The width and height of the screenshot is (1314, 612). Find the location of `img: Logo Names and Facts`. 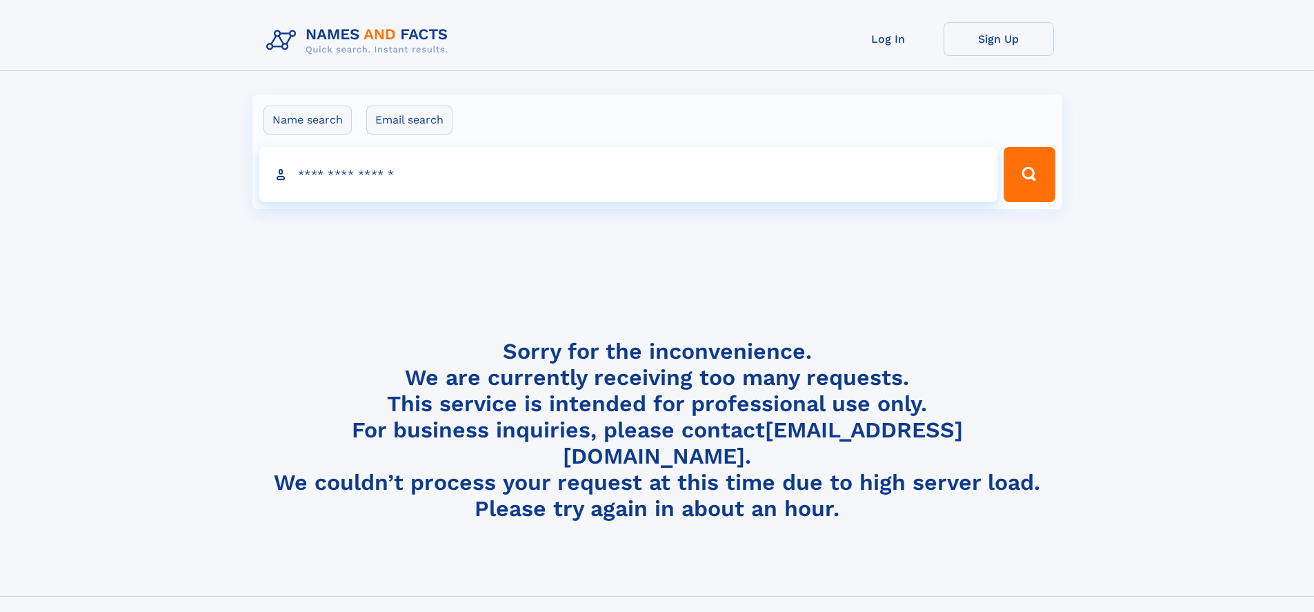

img: Logo Names and Facts is located at coordinates (360, 41).